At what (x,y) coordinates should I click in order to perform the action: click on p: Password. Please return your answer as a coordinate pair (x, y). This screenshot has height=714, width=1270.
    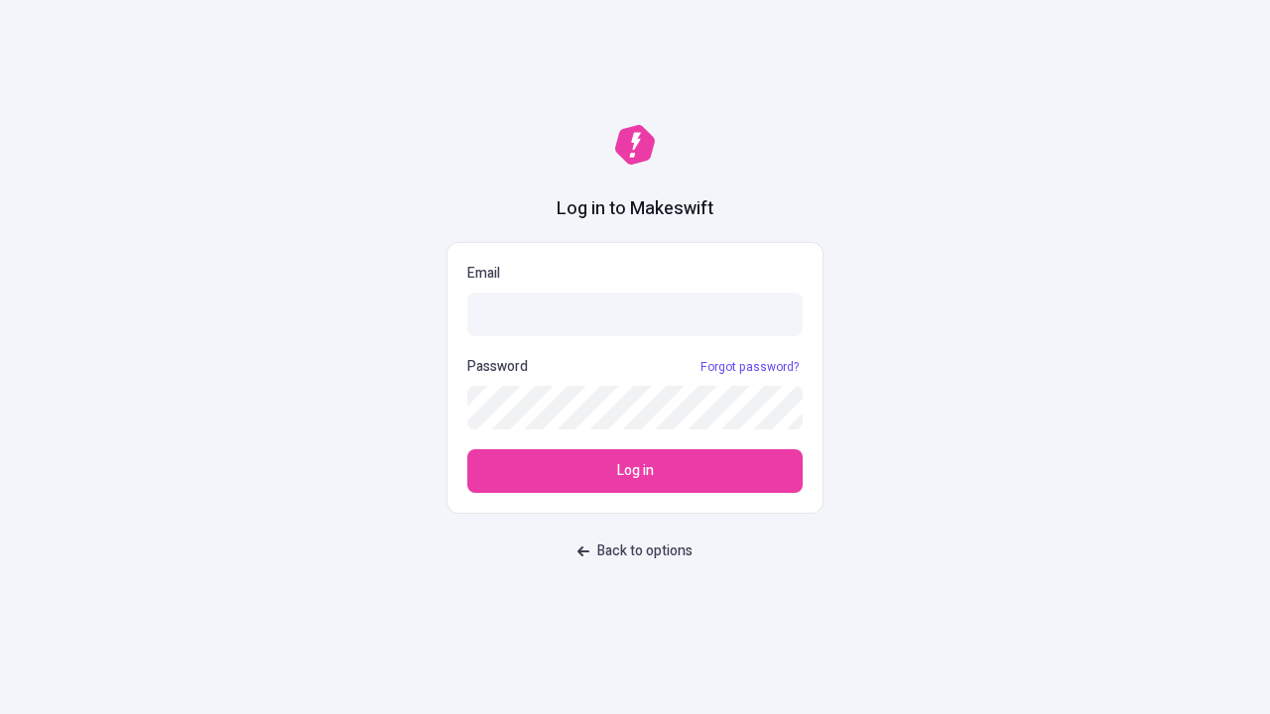
    Looking at the image, I should click on (497, 367).